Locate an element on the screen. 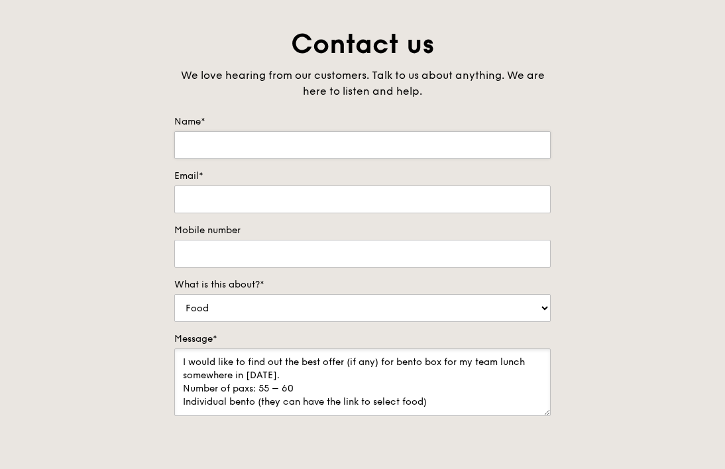 The height and width of the screenshot is (469, 725). h1: Contact us is located at coordinates (362, 44).